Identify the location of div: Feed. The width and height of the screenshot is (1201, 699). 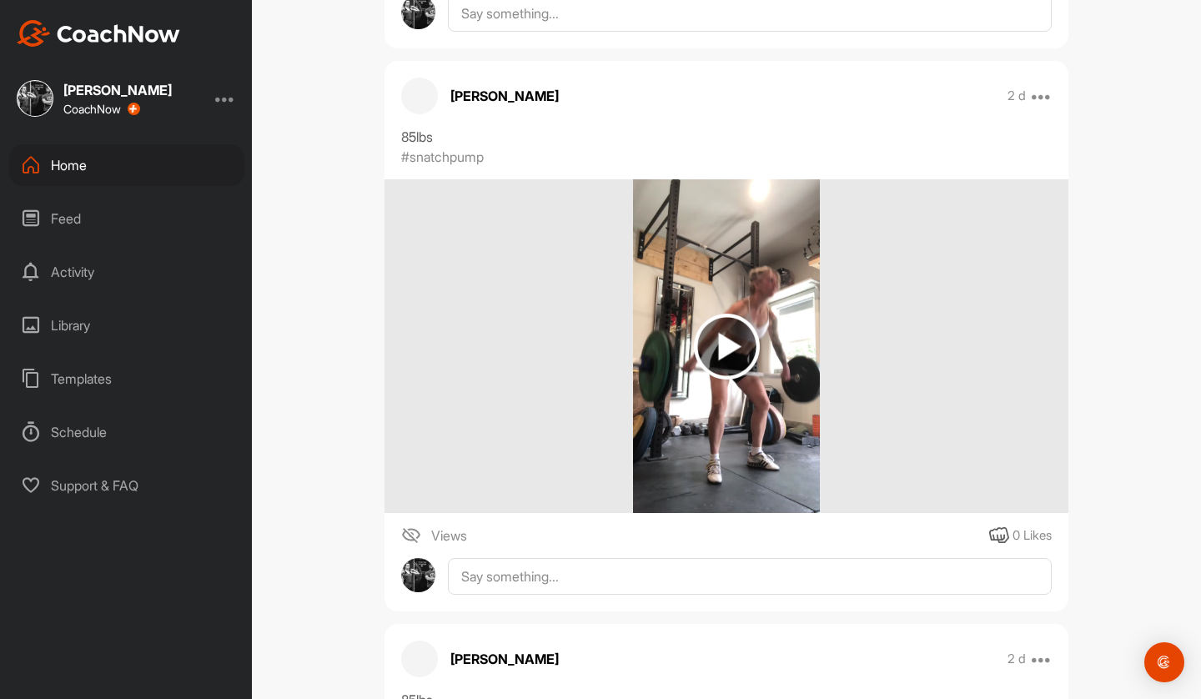
(127, 219).